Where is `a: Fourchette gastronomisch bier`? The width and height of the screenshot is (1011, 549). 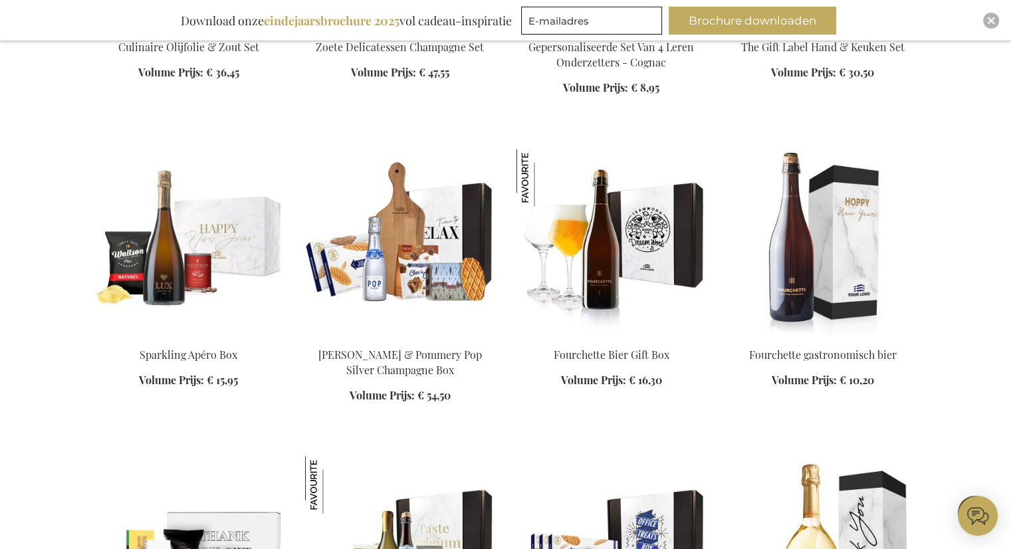
a: Fourchette gastronomisch bier is located at coordinates (823, 354).